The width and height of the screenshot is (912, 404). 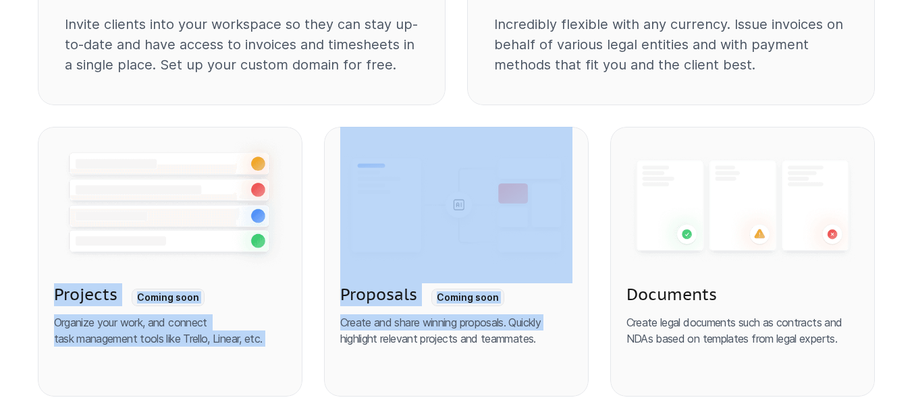 What do you see at coordinates (242, 45) in the screenshot?
I see `p: Invite clients into your workspace so they can stay up-to-date and have access to invoices and ti...` at bounding box center [242, 45].